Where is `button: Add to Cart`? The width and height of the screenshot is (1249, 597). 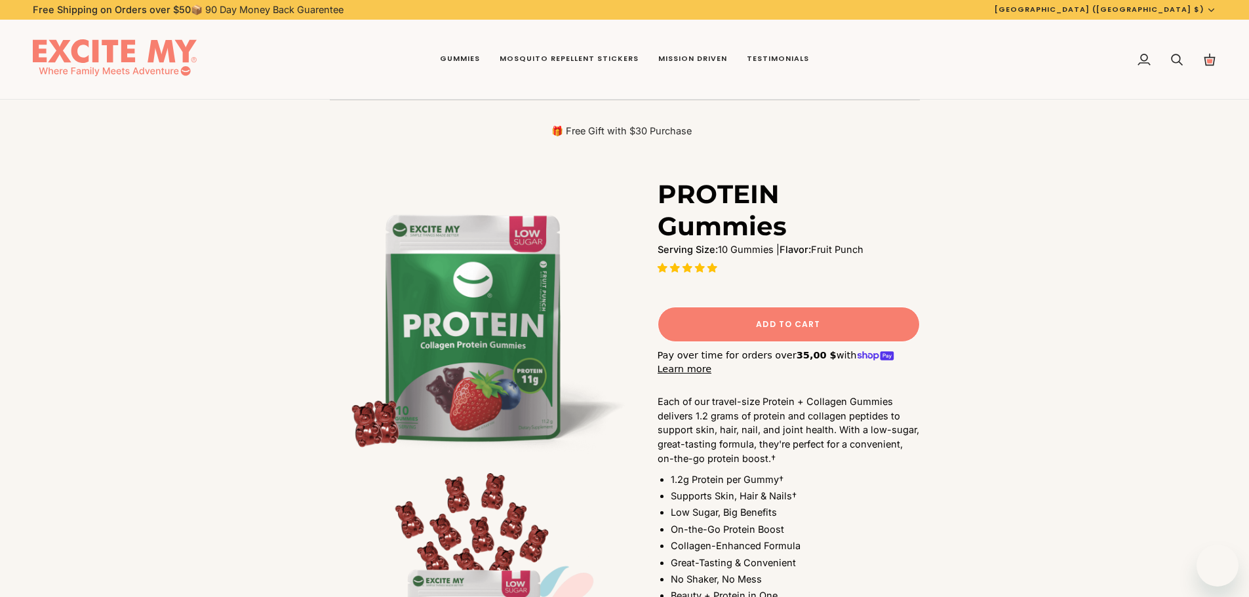 button: Add to Cart is located at coordinates (789, 324).